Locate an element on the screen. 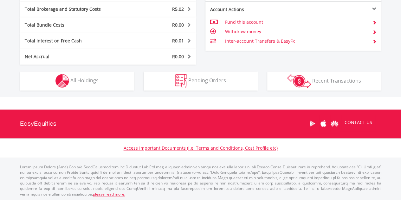 The height and width of the screenshot is (200, 401). td: Fund this account is located at coordinates (296, 22).